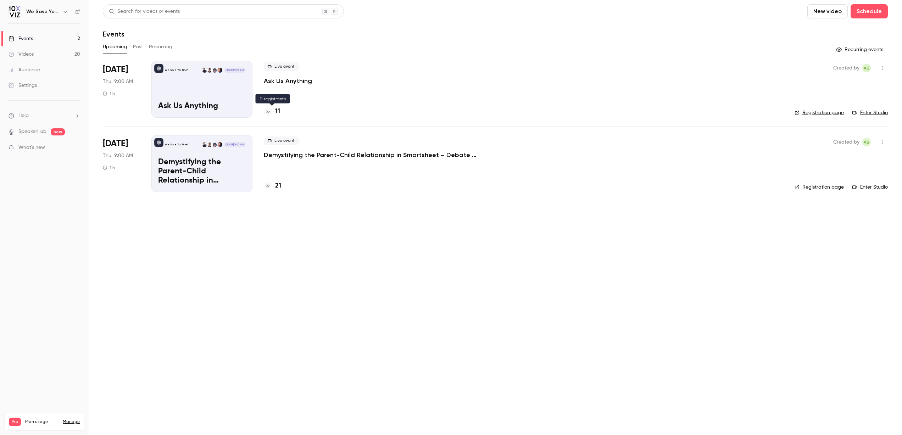  Describe the element at coordinates (113, 34) in the screenshot. I see `h1: Events` at that location.